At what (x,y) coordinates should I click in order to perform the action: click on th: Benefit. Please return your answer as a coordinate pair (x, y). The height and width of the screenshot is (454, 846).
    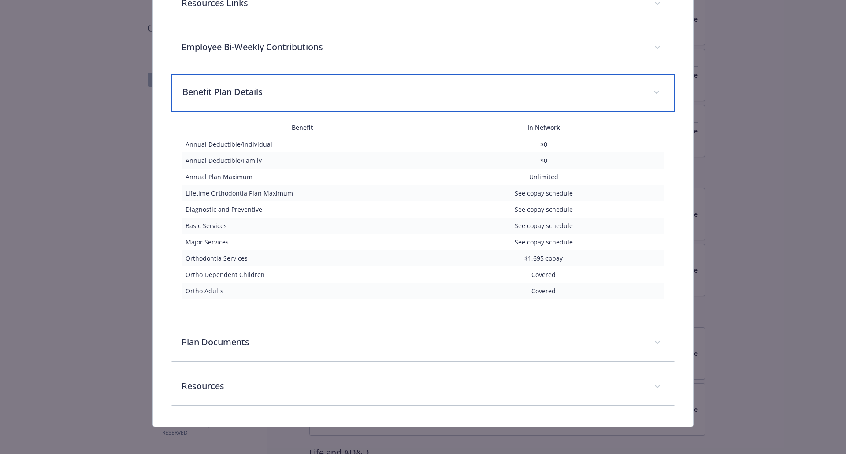
    Looking at the image, I should click on (302, 128).